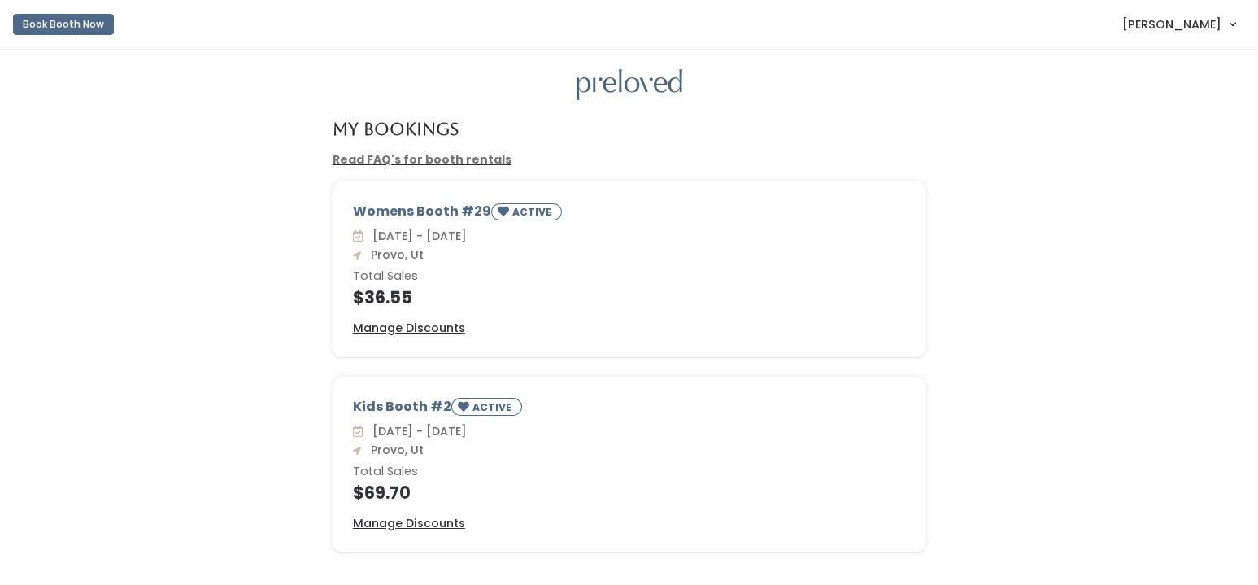  What do you see at coordinates (629, 85) in the screenshot?
I see `img: preloved logo` at bounding box center [629, 85].